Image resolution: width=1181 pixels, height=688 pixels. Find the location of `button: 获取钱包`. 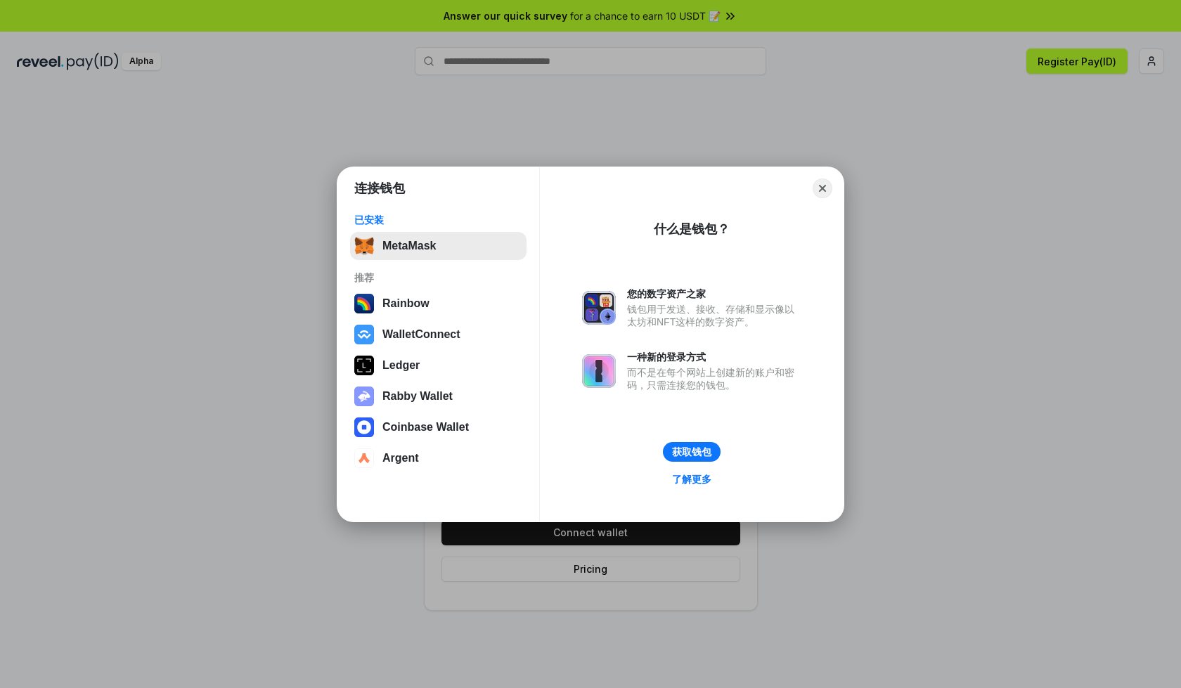

button: 获取钱包 is located at coordinates (692, 452).